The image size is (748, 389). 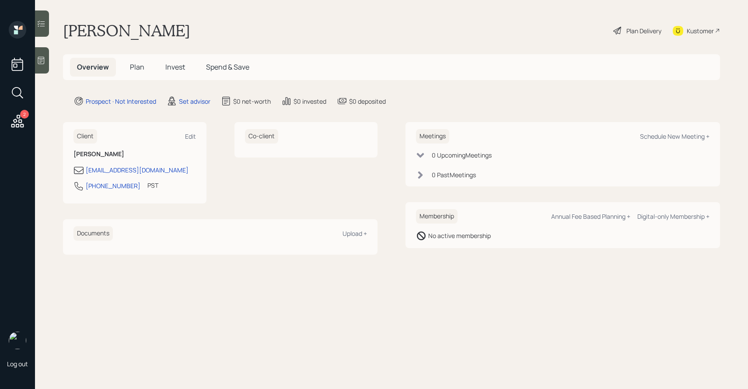 I want to click on span: Plan, so click(x=137, y=67).